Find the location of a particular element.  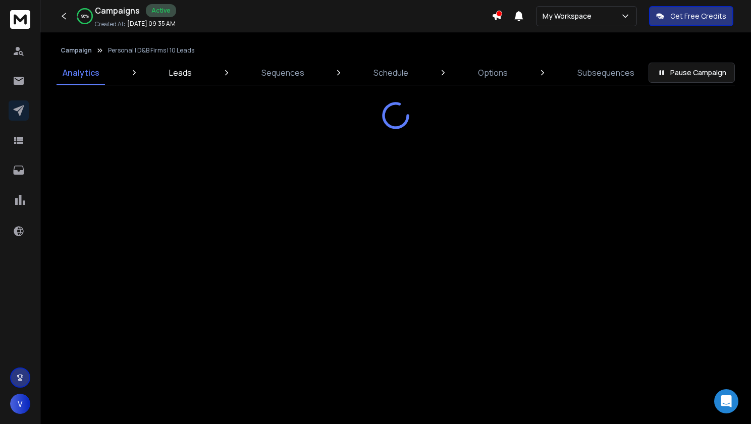

a: Schedule is located at coordinates (390, 73).